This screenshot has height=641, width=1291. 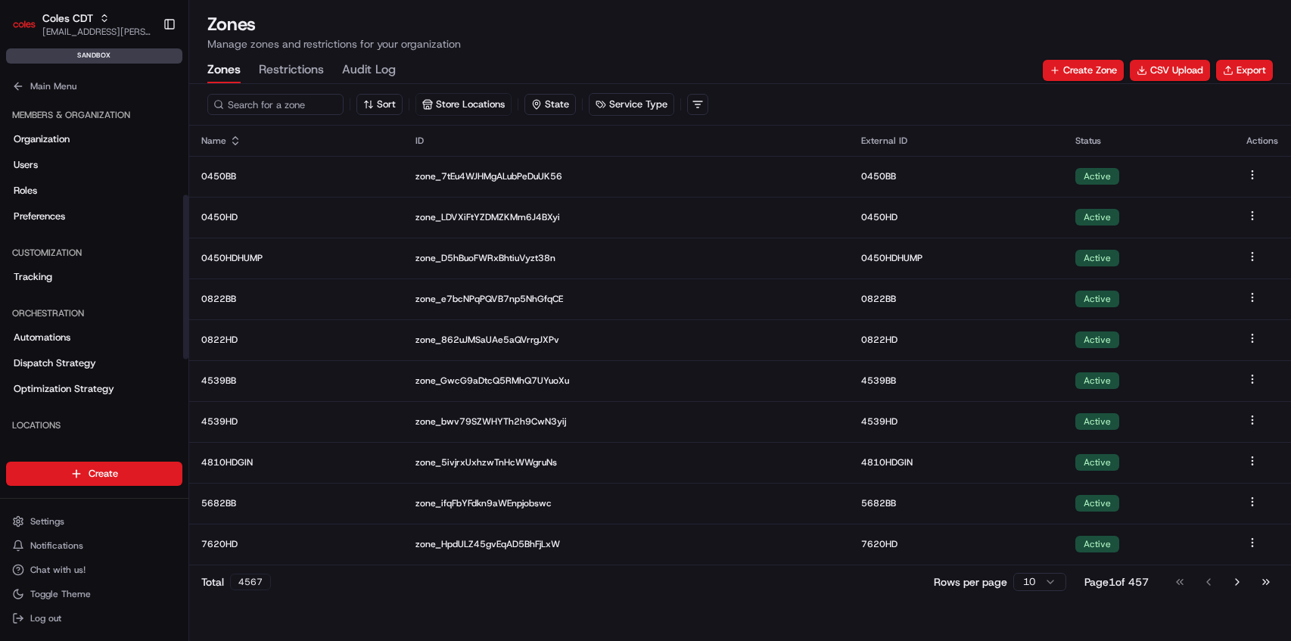 I want to click on div: 4567, so click(x=251, y=582).